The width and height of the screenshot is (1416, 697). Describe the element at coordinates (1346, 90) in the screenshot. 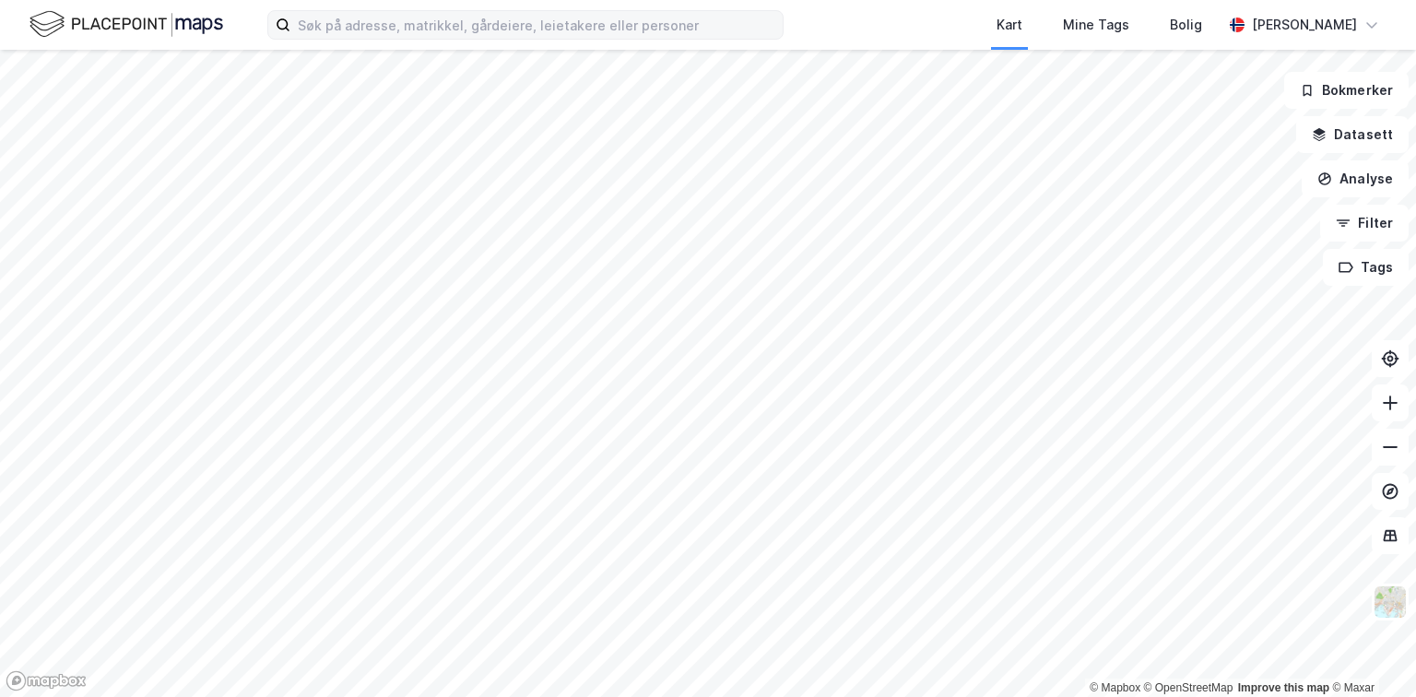

I see `button: Bokmerker` at that location.